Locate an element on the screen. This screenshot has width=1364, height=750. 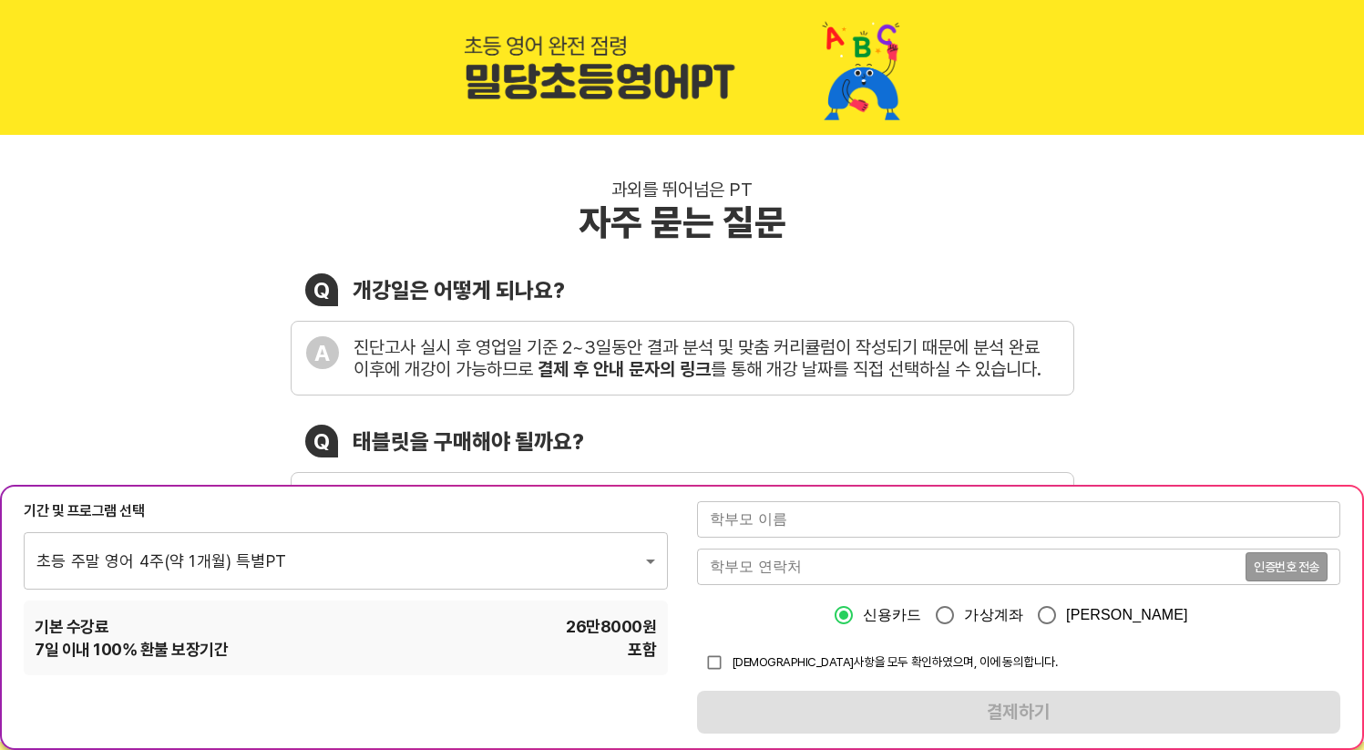
div: 기간 및 프로그램 선택 is located at coordinates (345, 511).